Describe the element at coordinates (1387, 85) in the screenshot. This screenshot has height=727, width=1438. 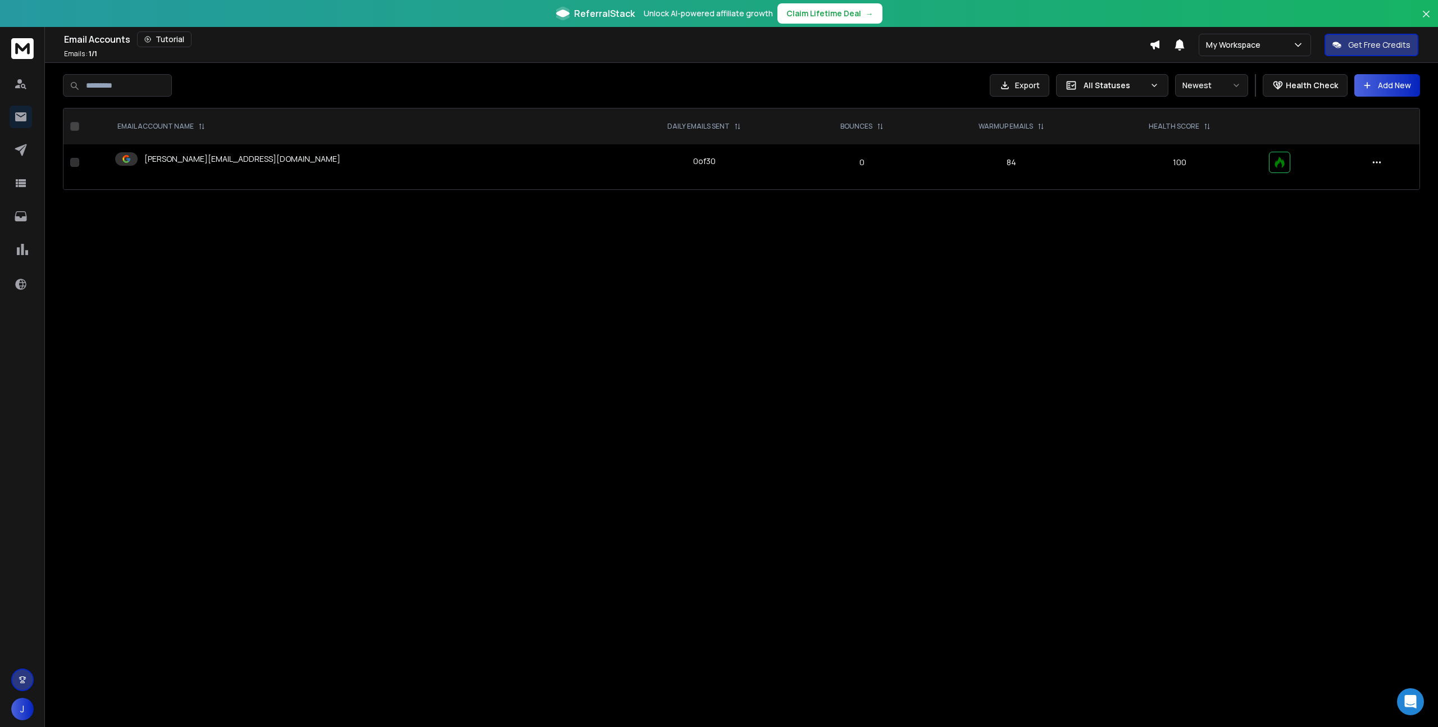
I see `button: Add New` at that location.